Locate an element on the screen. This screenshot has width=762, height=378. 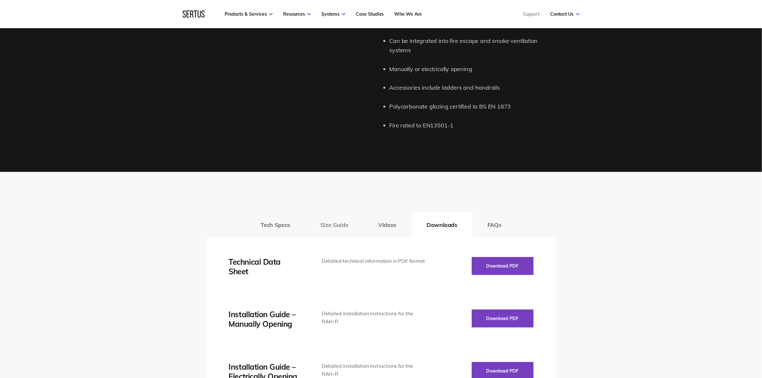
div: Chat Widget is located at coordinates (705, 341).